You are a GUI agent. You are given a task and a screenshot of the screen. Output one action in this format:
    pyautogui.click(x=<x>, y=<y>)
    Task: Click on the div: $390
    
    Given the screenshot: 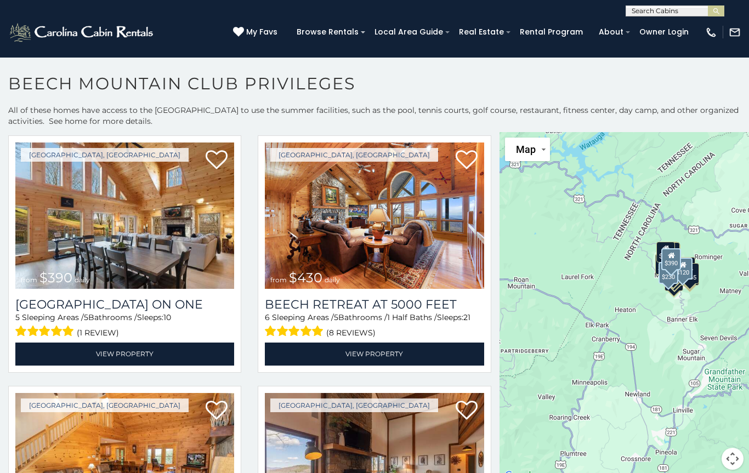 What is the action you would take?
    pyautogui.click(x=671, y=259)
    